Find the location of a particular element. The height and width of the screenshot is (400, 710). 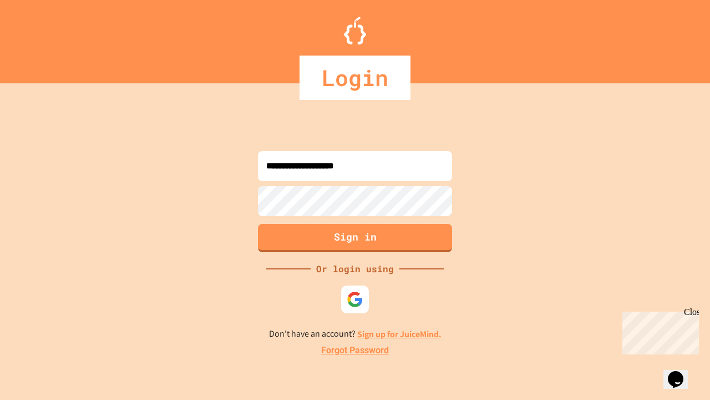

button: Sign in is located at coordinates (355, 238).